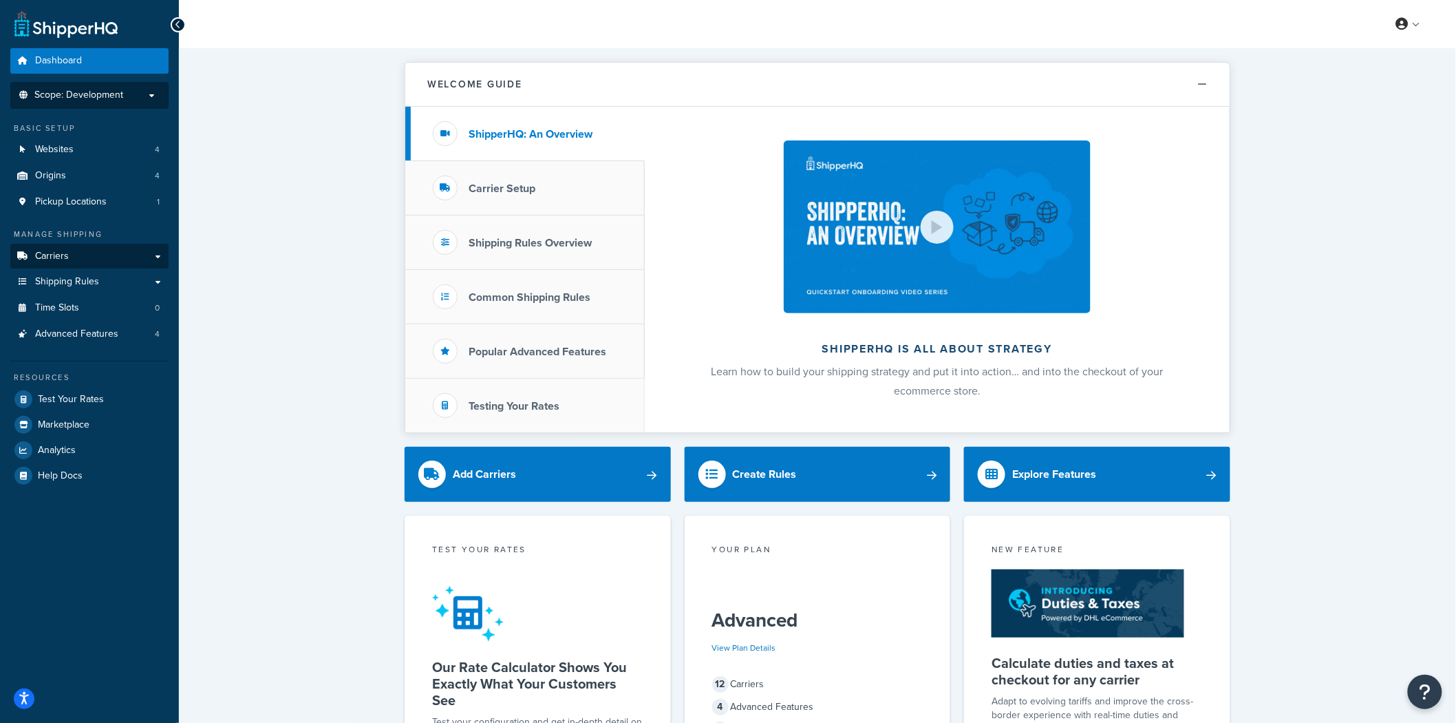 The image size is (1456, 723). What do you see at coordinates (89, 61) in the screenshot?
I see `li: Dashboard` at bounding box center [89, 61].